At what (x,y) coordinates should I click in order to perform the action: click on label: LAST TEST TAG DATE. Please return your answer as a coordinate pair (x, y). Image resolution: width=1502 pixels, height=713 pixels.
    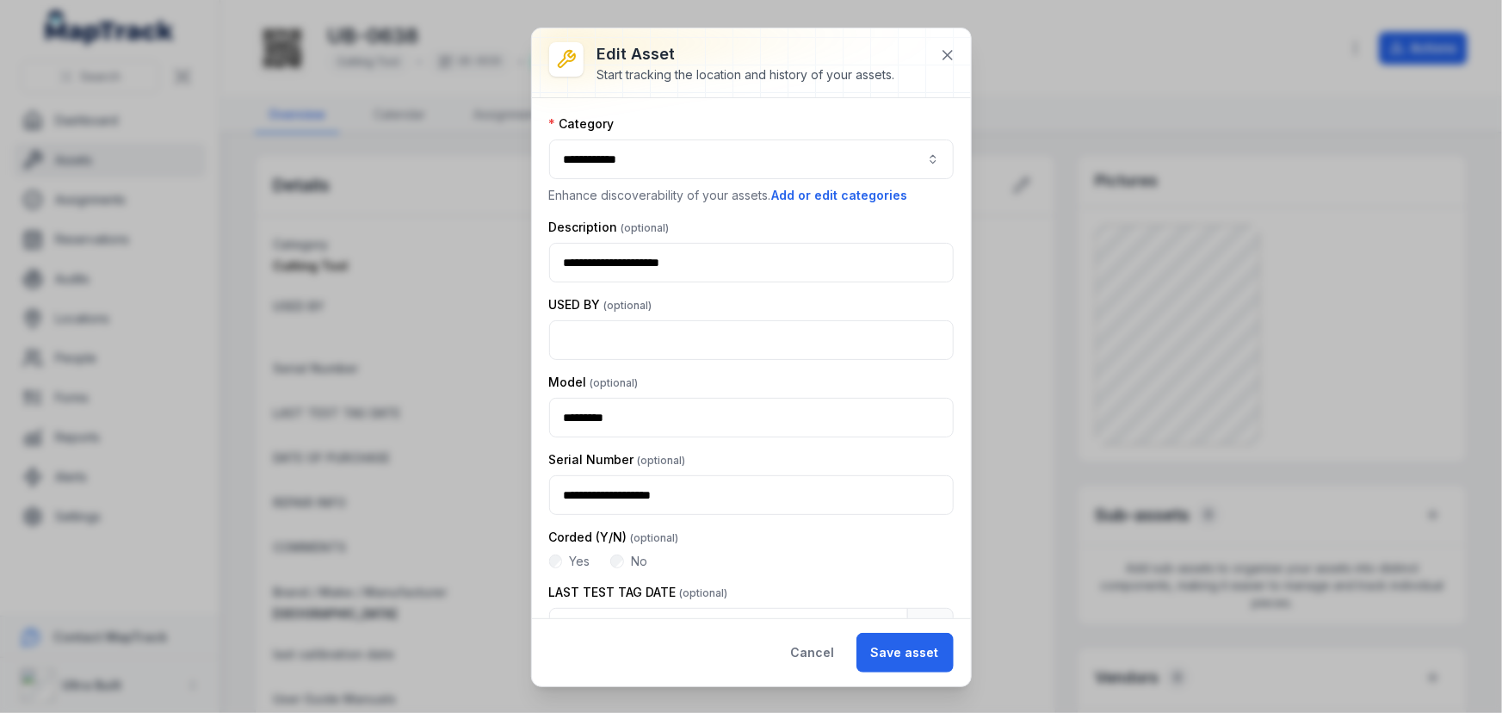
    Looking at the image, I should click on (639, 592).